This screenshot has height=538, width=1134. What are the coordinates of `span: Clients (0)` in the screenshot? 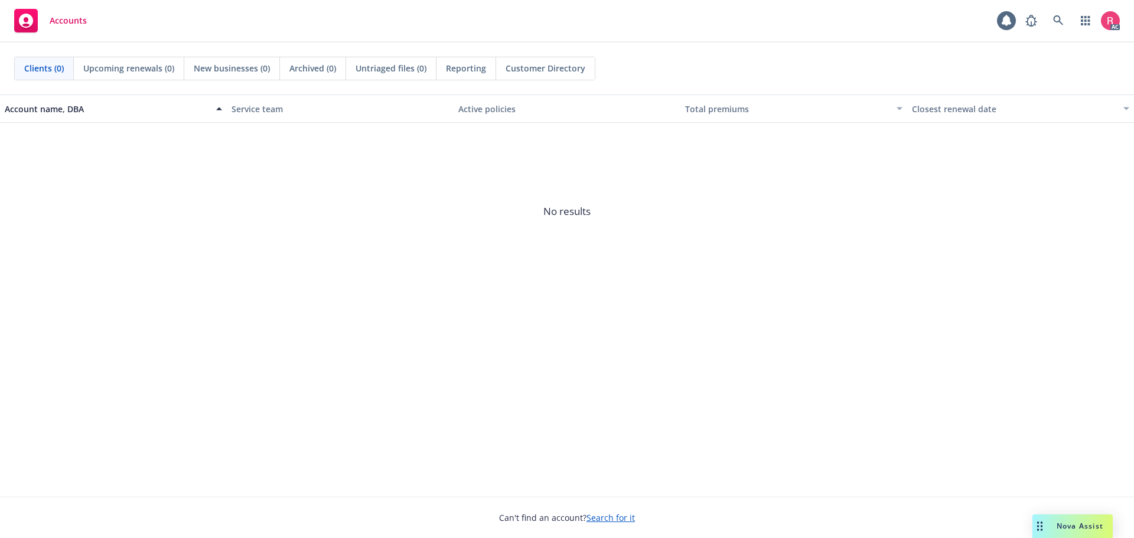 It's located at (44, 68).